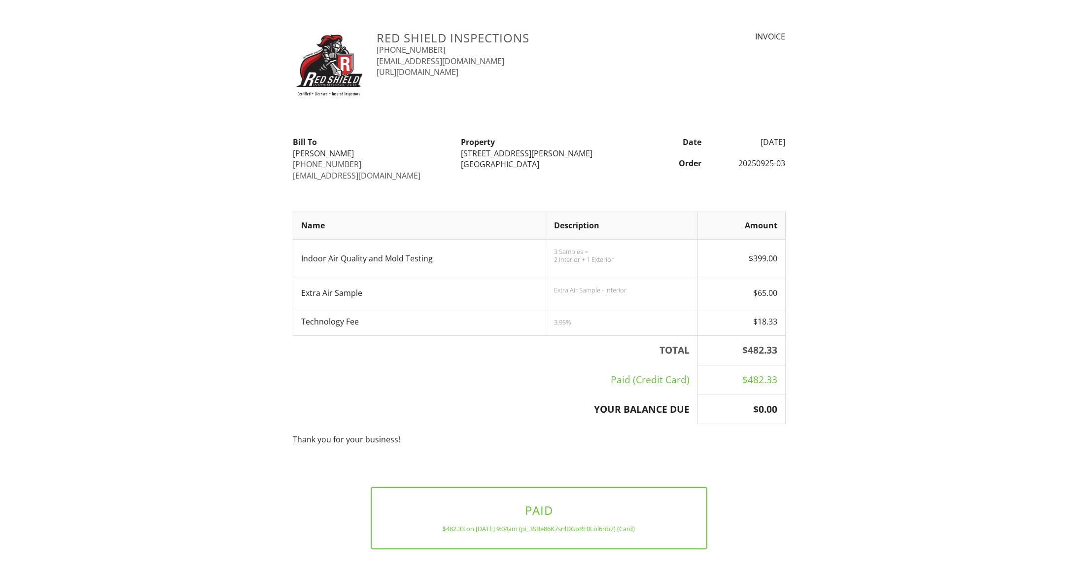  What do you see at coordinates (741, 321) in the screenshot?
I see `td: $18.33` at bounding box center [741, 321].